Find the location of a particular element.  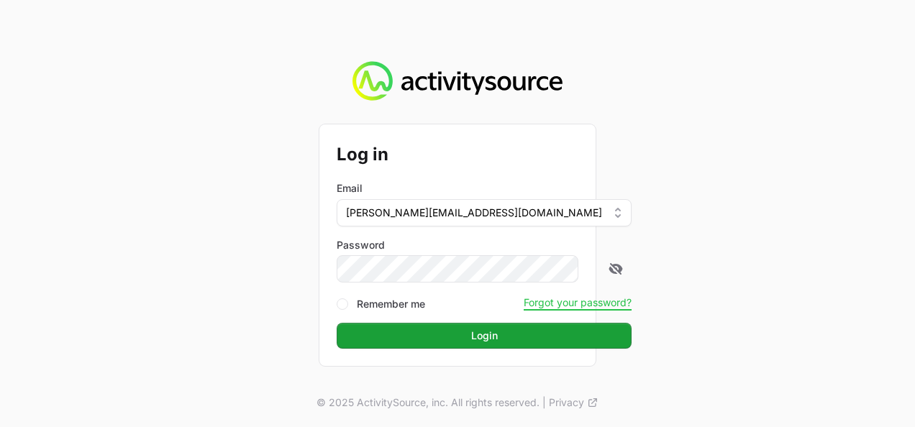

label: Email is located at coordinates (350, 189).